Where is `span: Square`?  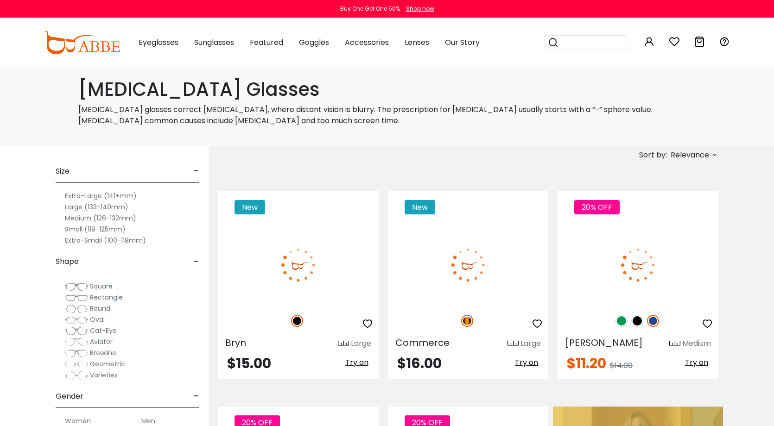 span: Square is located at coordinates (101, 286).